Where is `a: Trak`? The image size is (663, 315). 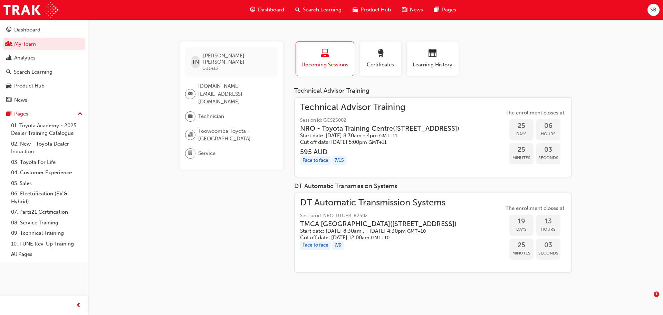 a: Trak is located at coordinates (31, 10).